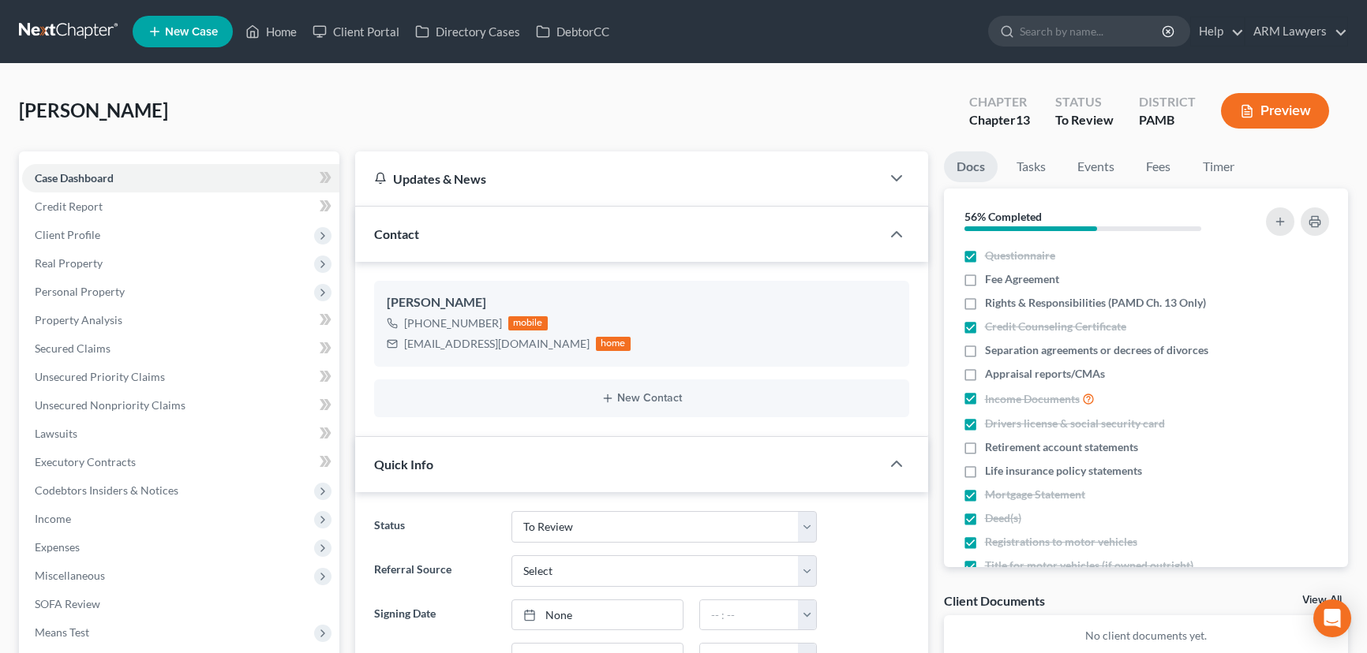  I want to click on span: Rights & Responsibilities (PAMD Ch. 13 Only), so click(1095, 303).